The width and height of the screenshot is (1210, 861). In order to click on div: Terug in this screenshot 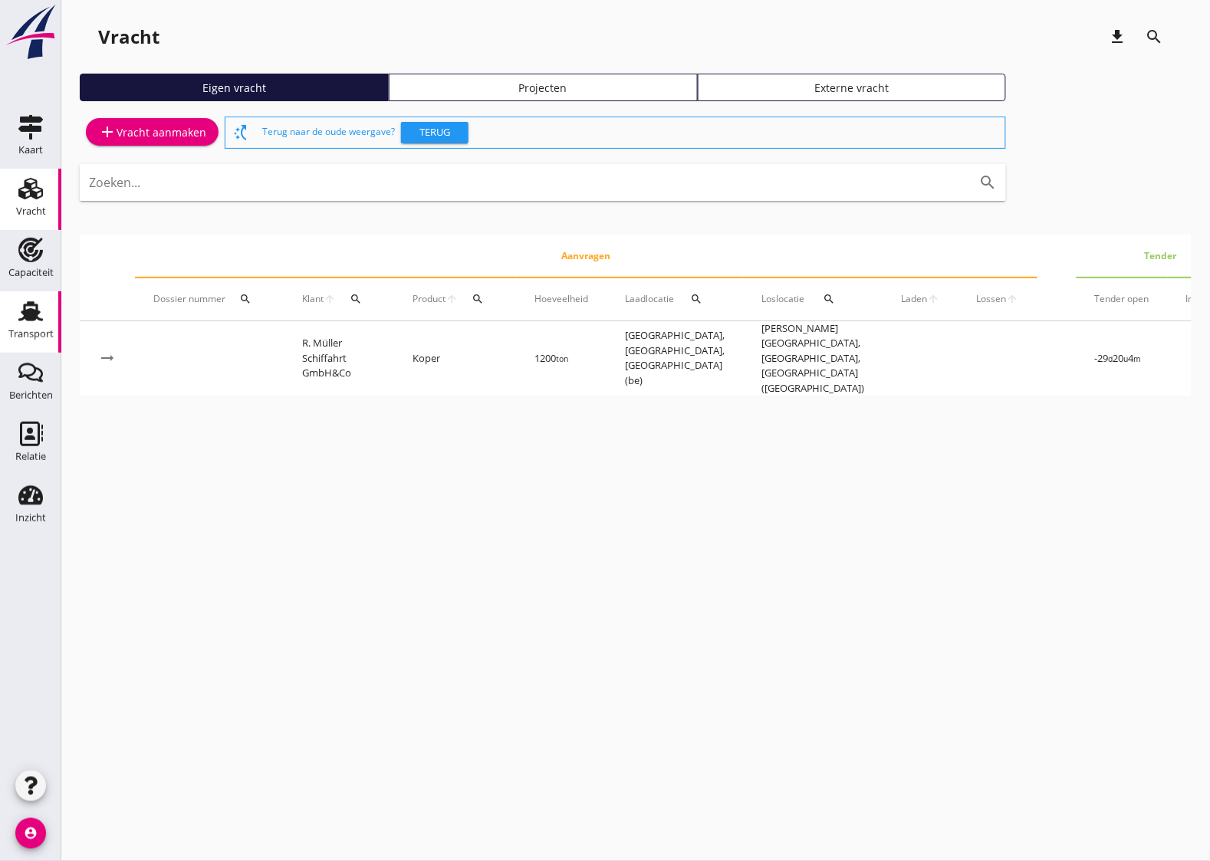, I will do `click(435, 133)`.